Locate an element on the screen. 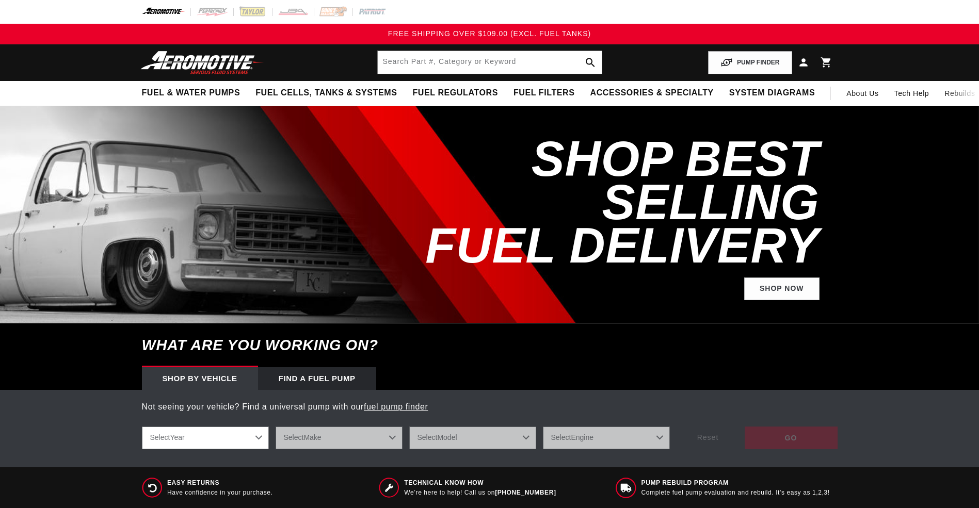 Image resolution: width=979 pixels, height=508 pixels. span: Fuel Regulators is located at coordinates (454, 93).